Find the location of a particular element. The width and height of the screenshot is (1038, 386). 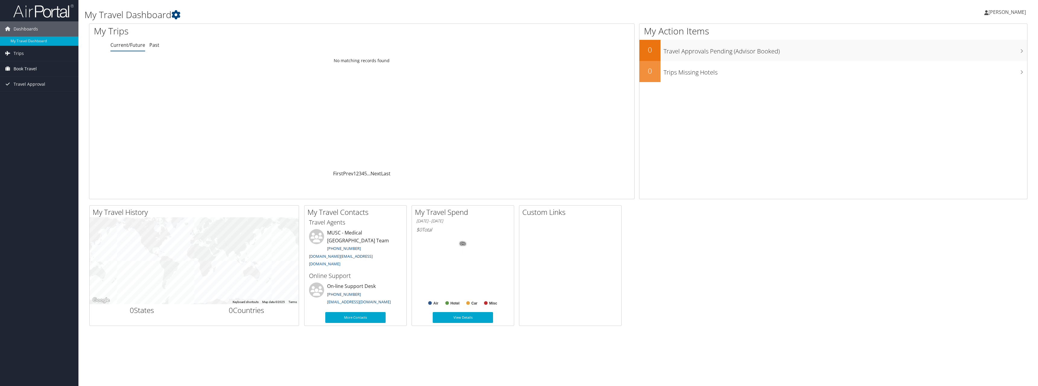

h2: My Travel Spend is located at coordinates (464, 212).